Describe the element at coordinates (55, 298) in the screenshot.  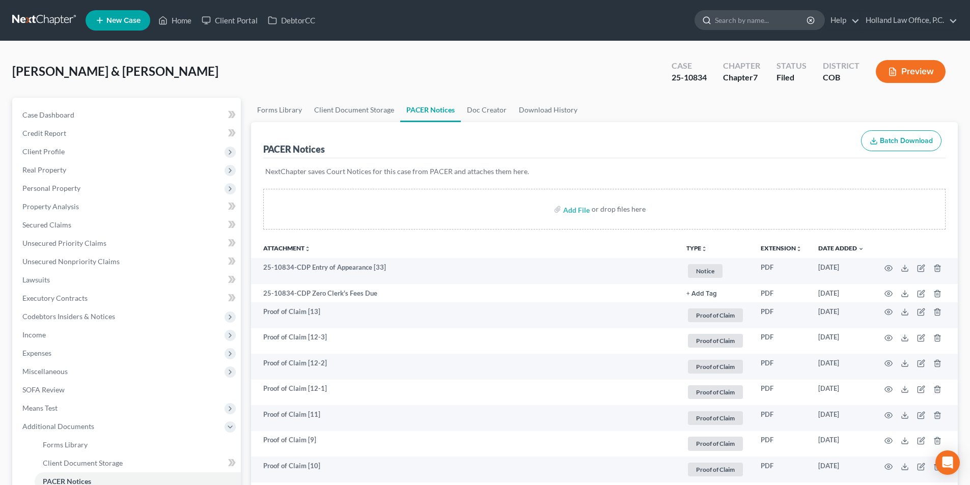
I see `span: Executory Contracts` at that location.